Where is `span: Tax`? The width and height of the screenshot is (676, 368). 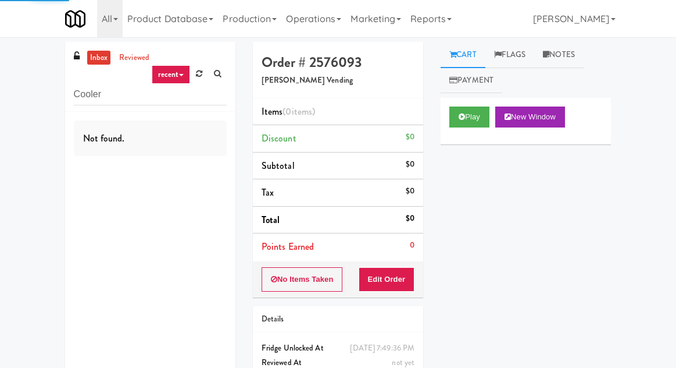
span: Tax is located at coordinates (268, 192).